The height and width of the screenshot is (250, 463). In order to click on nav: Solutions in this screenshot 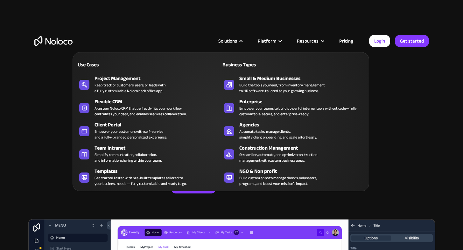, I will do `click(221, 117)`.